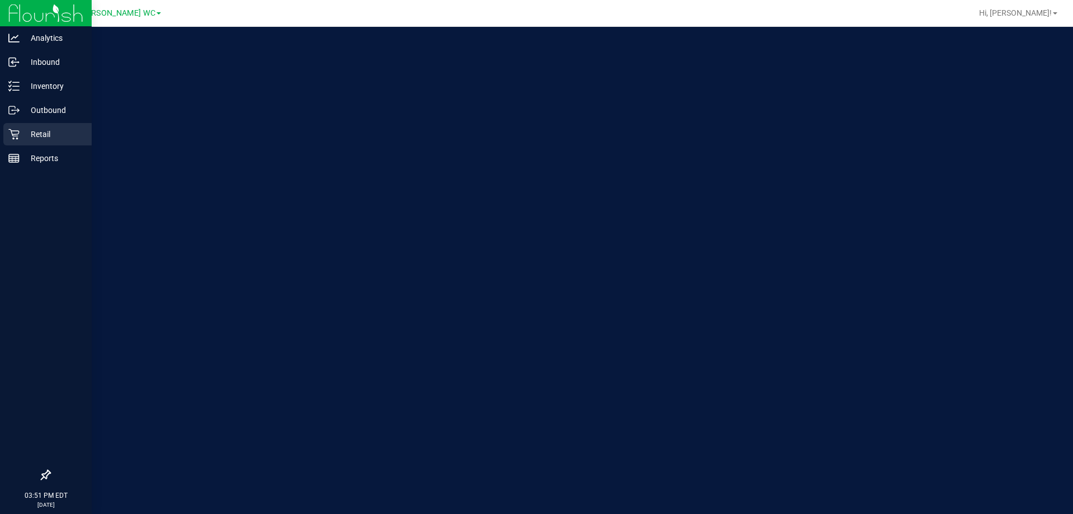 This screenshot has height=514, width=1073. I want to click on p: Analytics, so click(53, 38).